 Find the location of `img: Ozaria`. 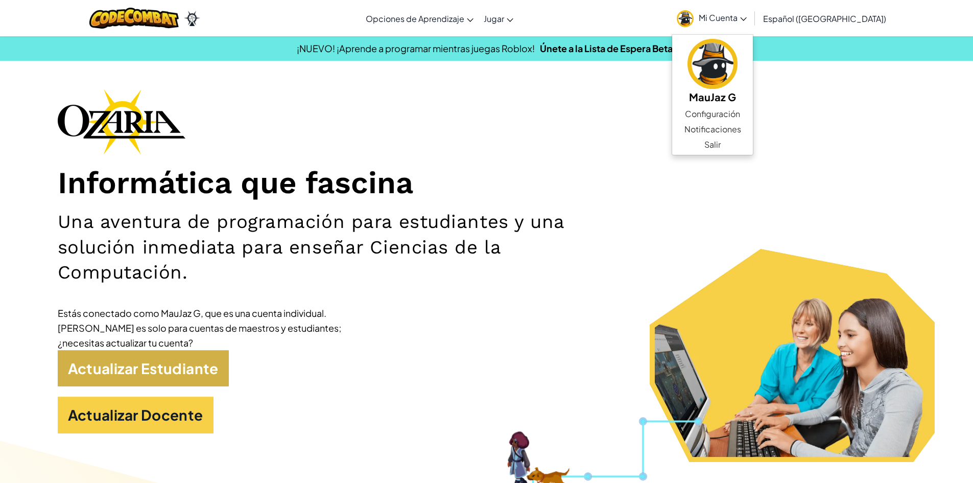

img: Ozaria is located at coordinates (192, 18).